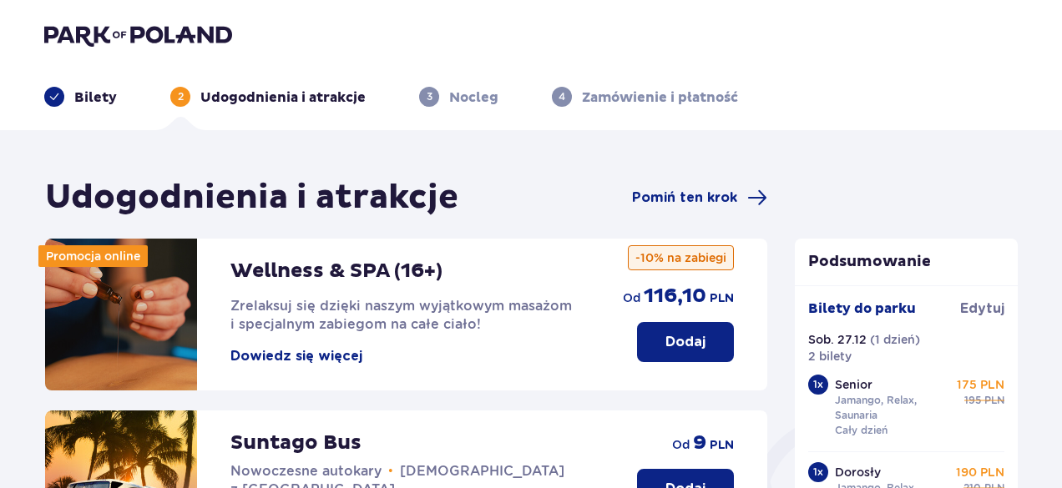  I want to click on span: Edytuj, so click(982, 309).